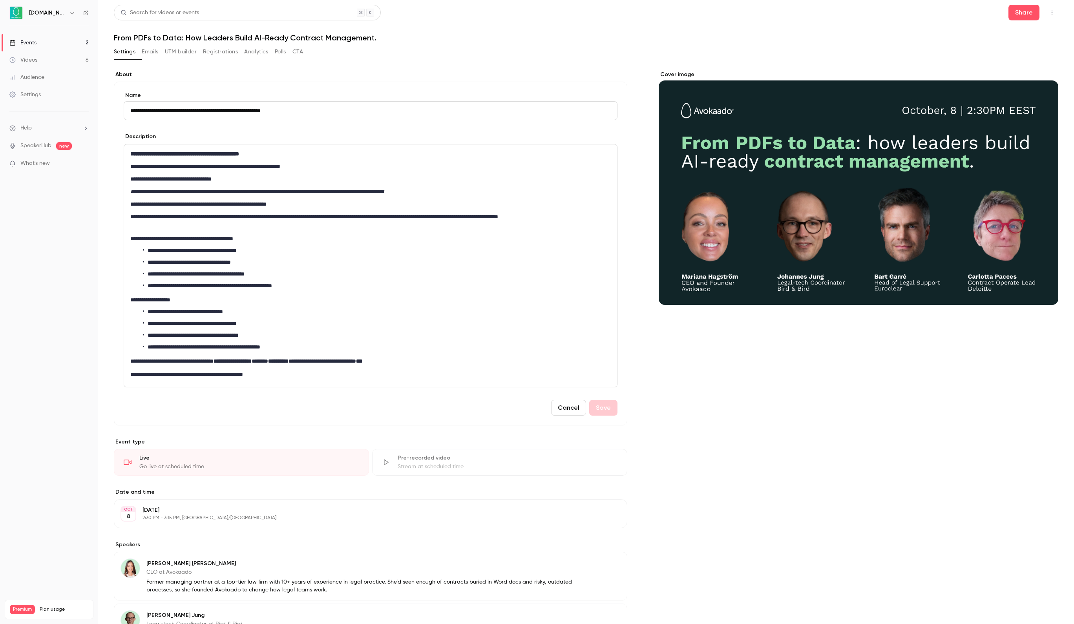 Image resolution: width=1074 pixels, height=624 pixels. What do you see at coordinates (241, 462) in the screenshot?
I see `div: LiveGo live at scheduled time` at bounding box center [241, 462].